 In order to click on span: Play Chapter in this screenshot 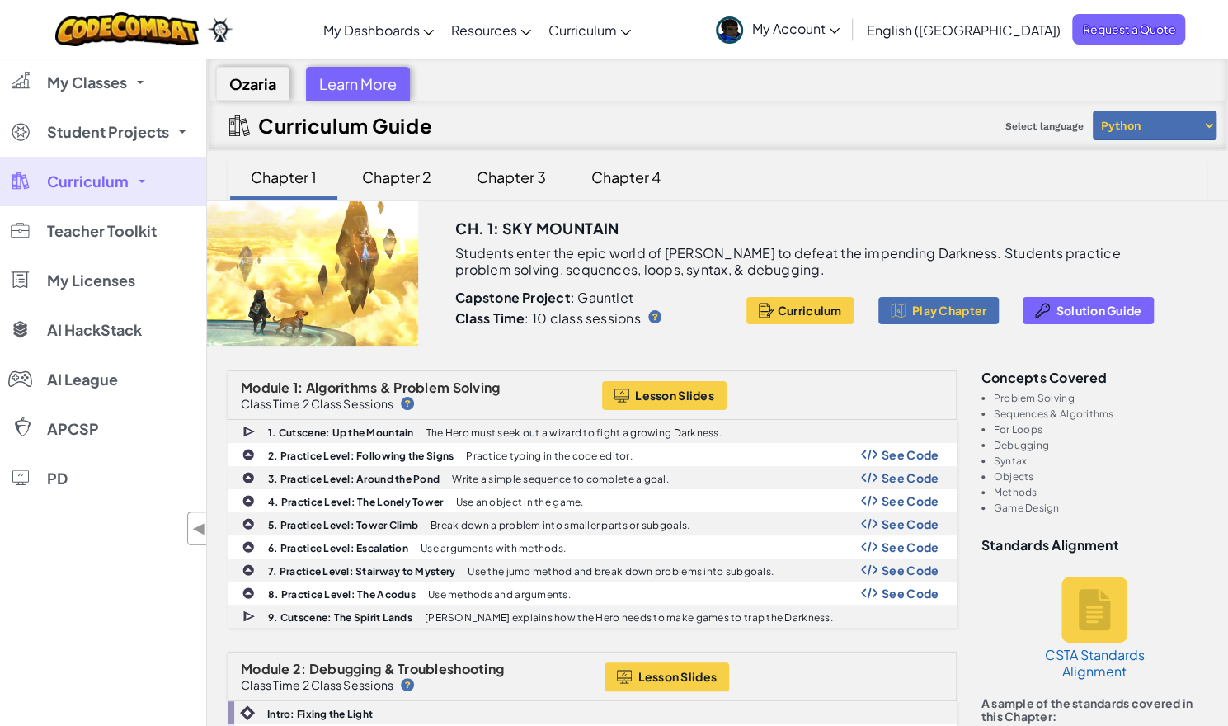, I will do `click(949, 310)`.